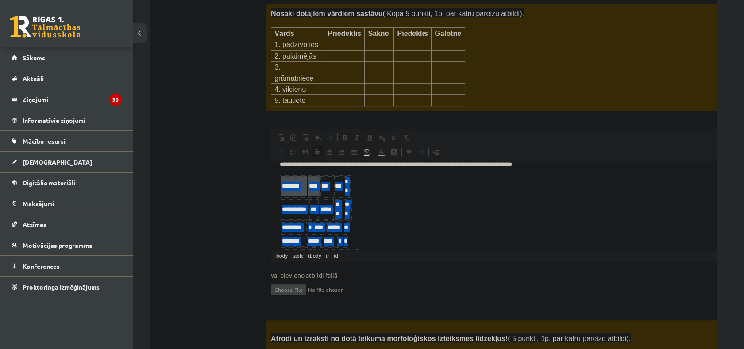 Image resolution: width=744 pixels, height=349 pixels. Describe the element at coordinates (49, 182) in the screenshot. I see `span: Digitālie materiāli` at that location.